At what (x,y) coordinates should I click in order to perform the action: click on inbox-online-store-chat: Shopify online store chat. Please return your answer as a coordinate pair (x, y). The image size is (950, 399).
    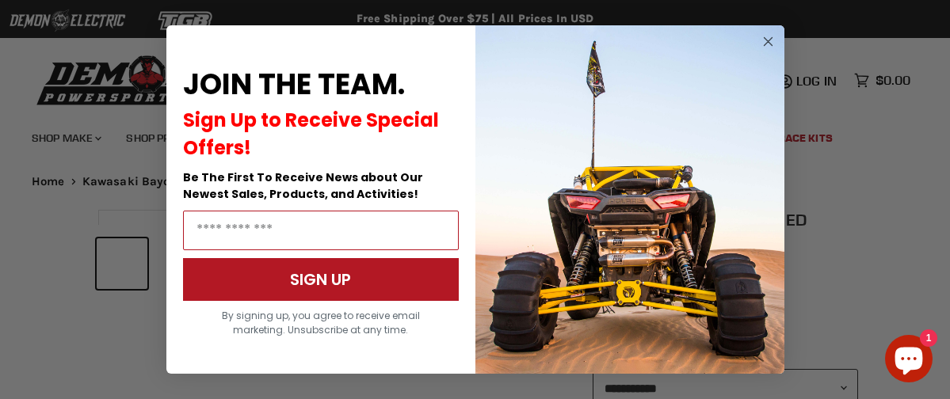
    Looking at the image, I should click on (908, 360).